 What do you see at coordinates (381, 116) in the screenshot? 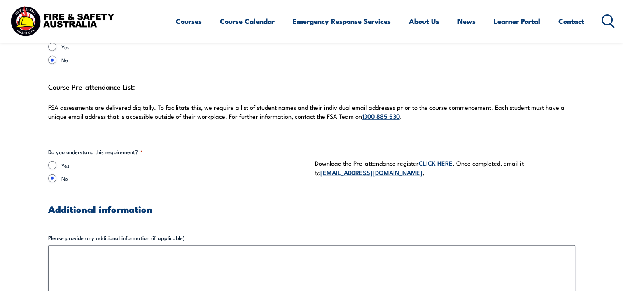
I see `a: 1300 885 530` at bounding box center [381, 116].